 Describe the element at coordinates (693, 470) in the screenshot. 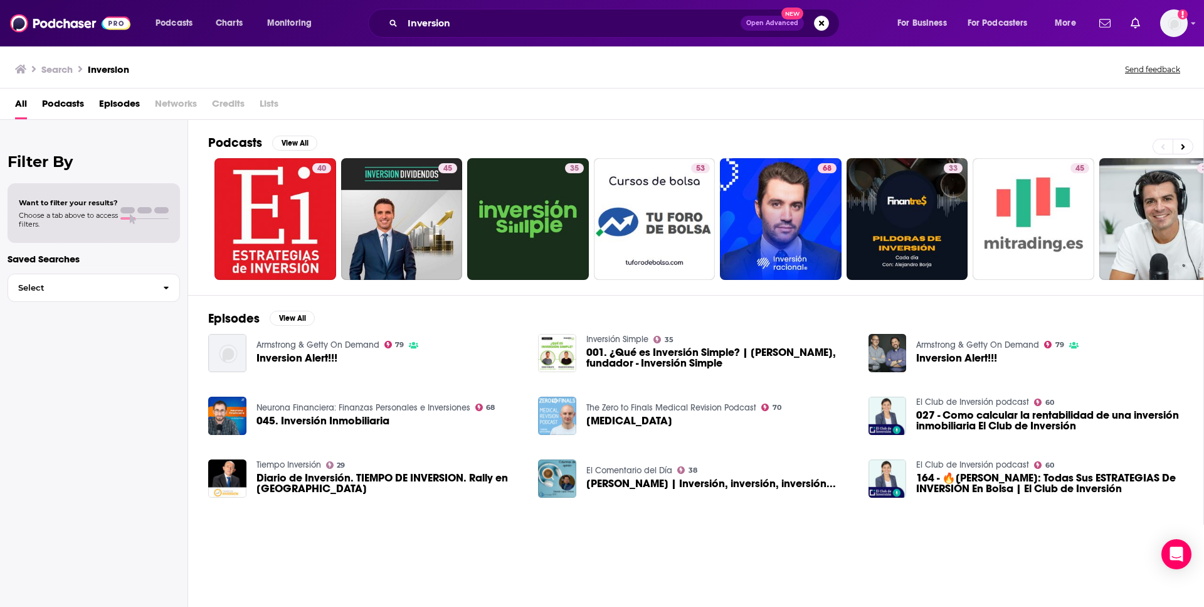

I see `span: 38` at that location.